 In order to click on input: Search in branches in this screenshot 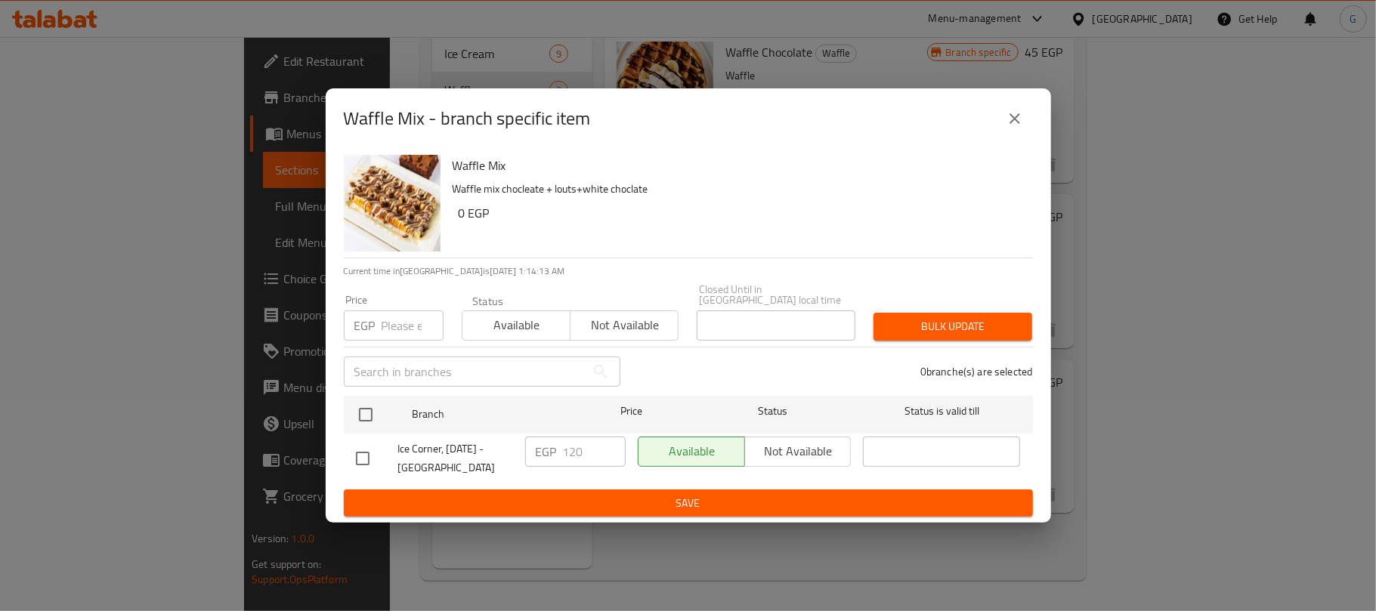, I will do `click(465, 372)`.